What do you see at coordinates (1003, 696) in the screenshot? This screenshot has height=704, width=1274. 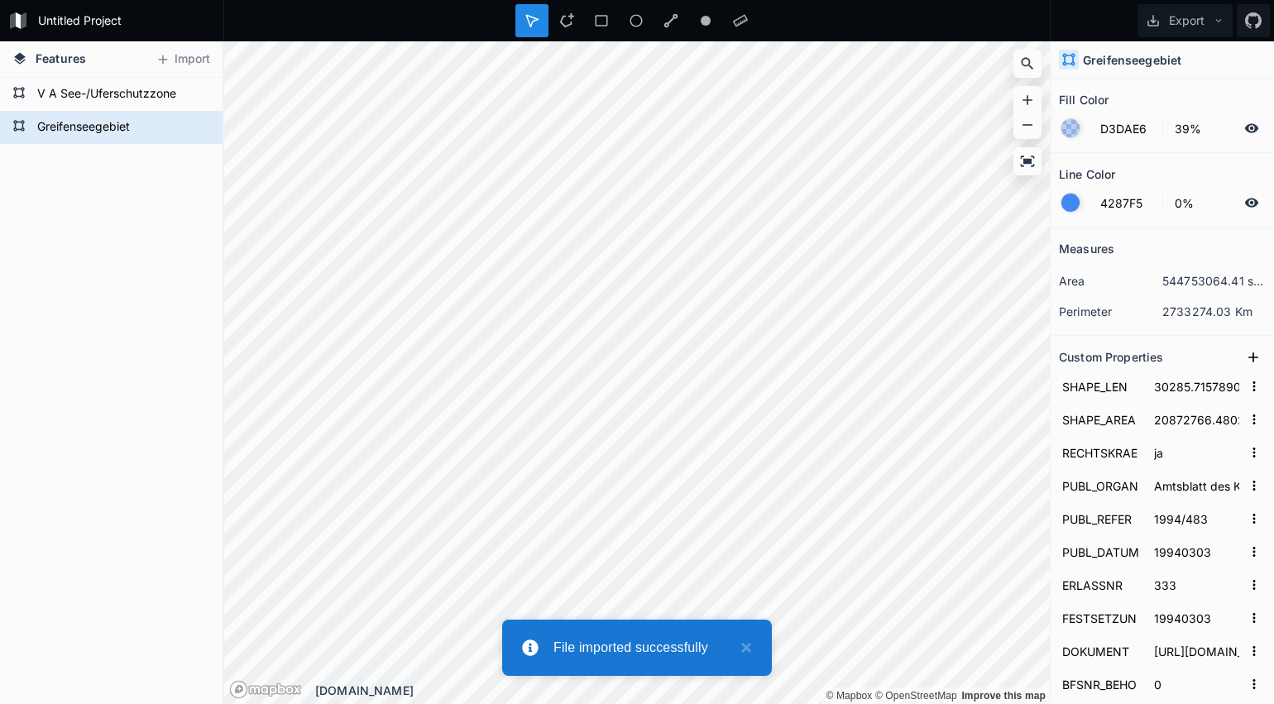 I see `a: Map feedback` at bounding box center [1003, 696].